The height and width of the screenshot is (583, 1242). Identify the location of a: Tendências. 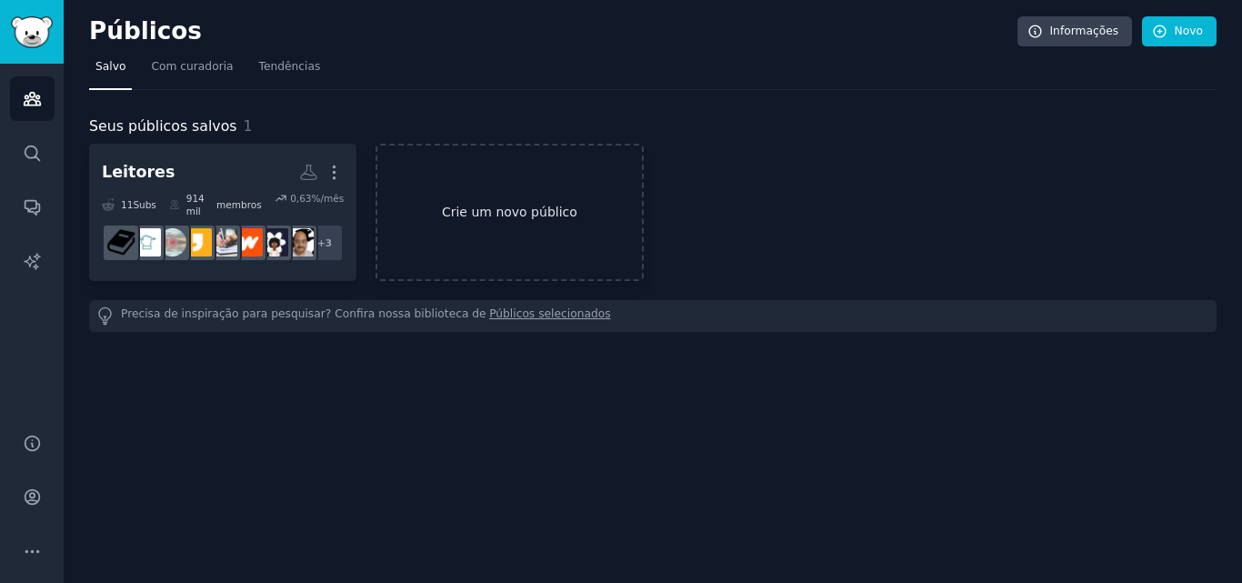
(290, 71).